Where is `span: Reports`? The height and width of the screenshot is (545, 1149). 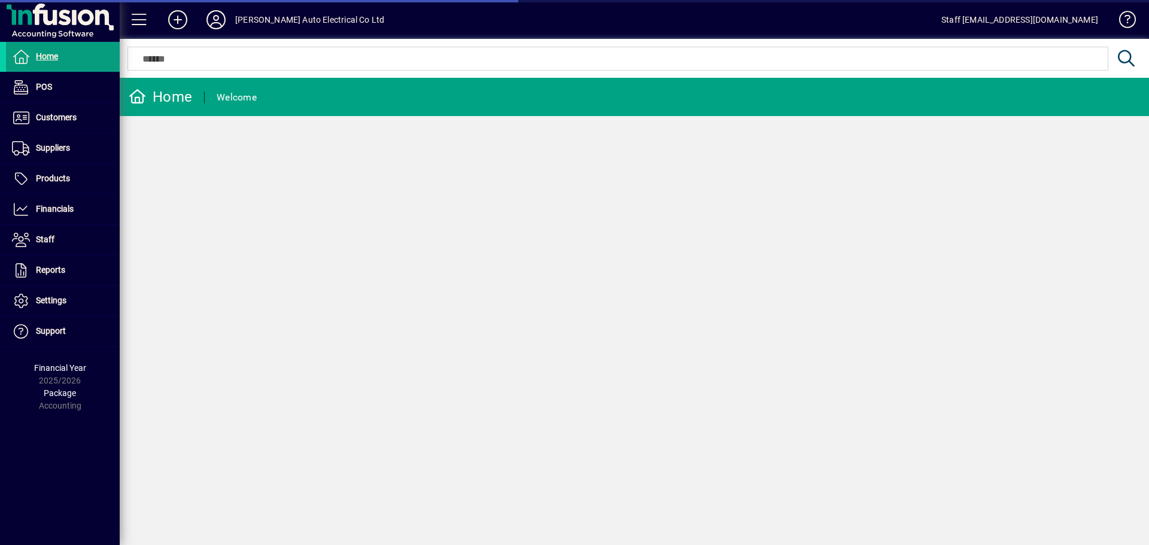 span: Reports is located at coordinates (50, 270).